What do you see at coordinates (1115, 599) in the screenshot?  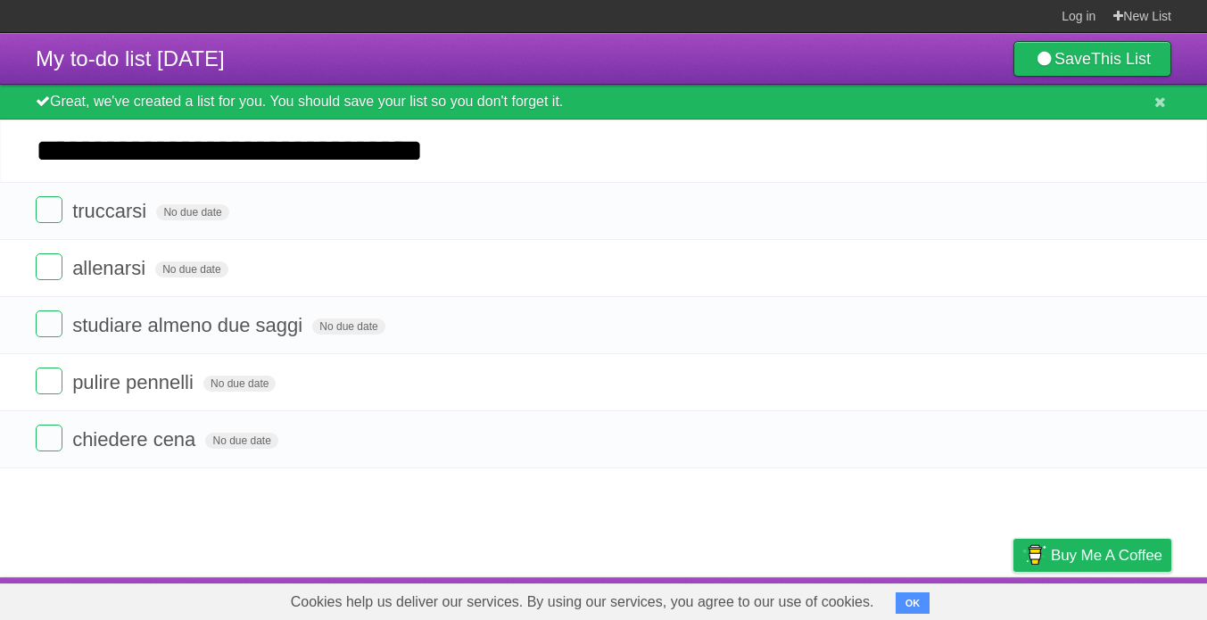 I see `a: Suggest a feature` at bounding box center [1115, 599].